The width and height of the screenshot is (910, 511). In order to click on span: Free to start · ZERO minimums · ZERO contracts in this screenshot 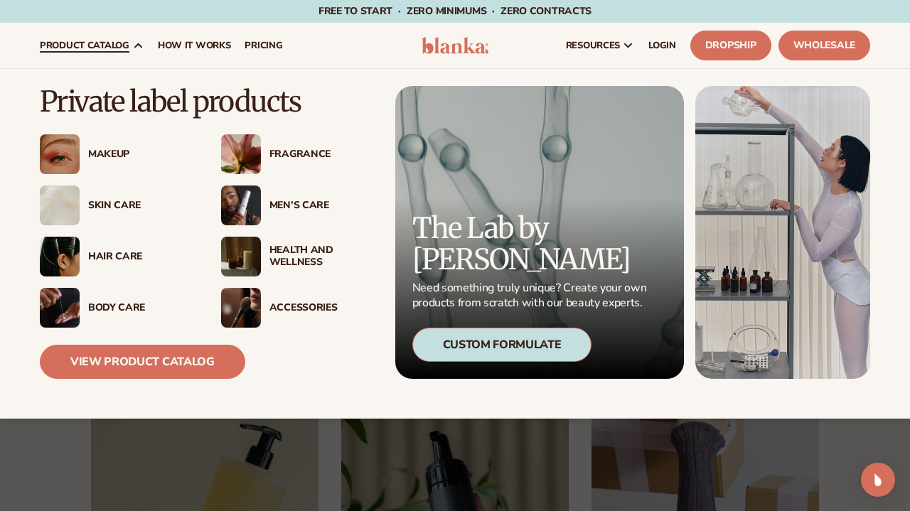, I will do `click(455, 11)`.